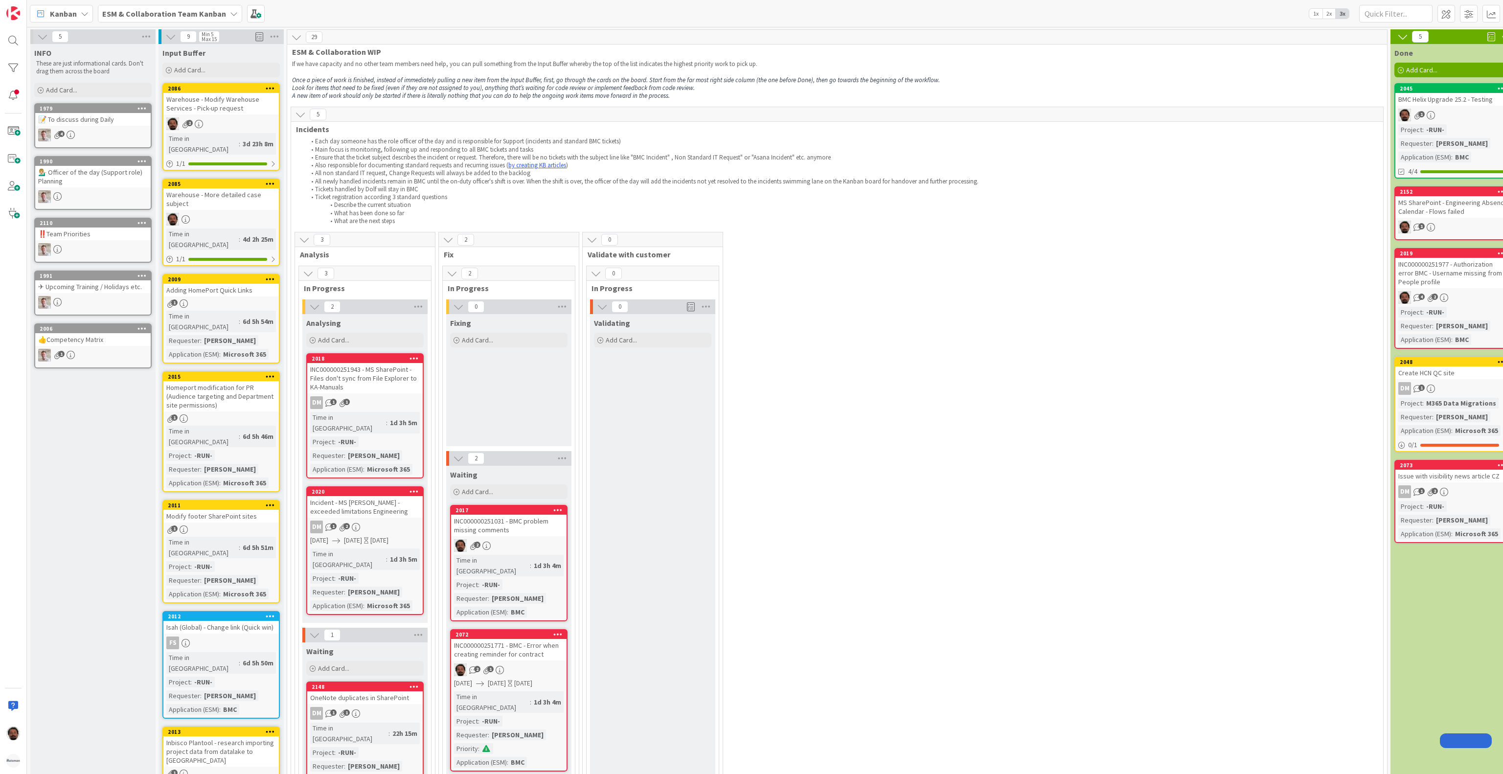 The height and width of the screenshot is (774, 1503). Describe the element at coordinates (181, 259) in the screenshot. I see `span: 1 / 1` at that location.